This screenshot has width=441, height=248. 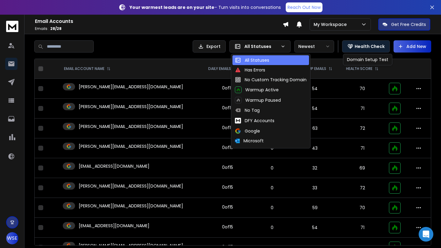 What do you see at coordinates (331, 24) in the screenshot?
I see `p: My Workspace` at bounding box center [331, 24].